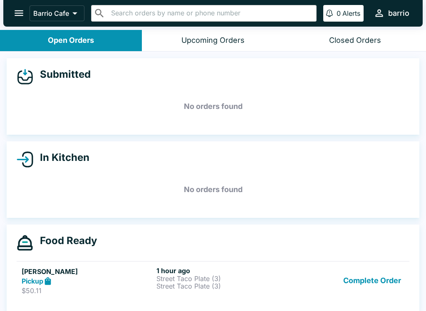 The width and height of the screenshot is (426, 311). I want to click on div: Open Orders, so click(71, 40).